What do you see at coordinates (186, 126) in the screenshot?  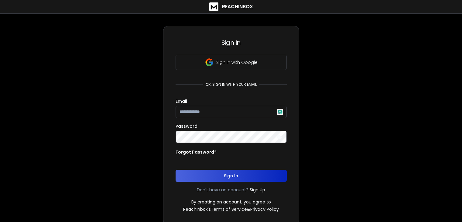 I see `label: Password` at bounding box center [186, 126].